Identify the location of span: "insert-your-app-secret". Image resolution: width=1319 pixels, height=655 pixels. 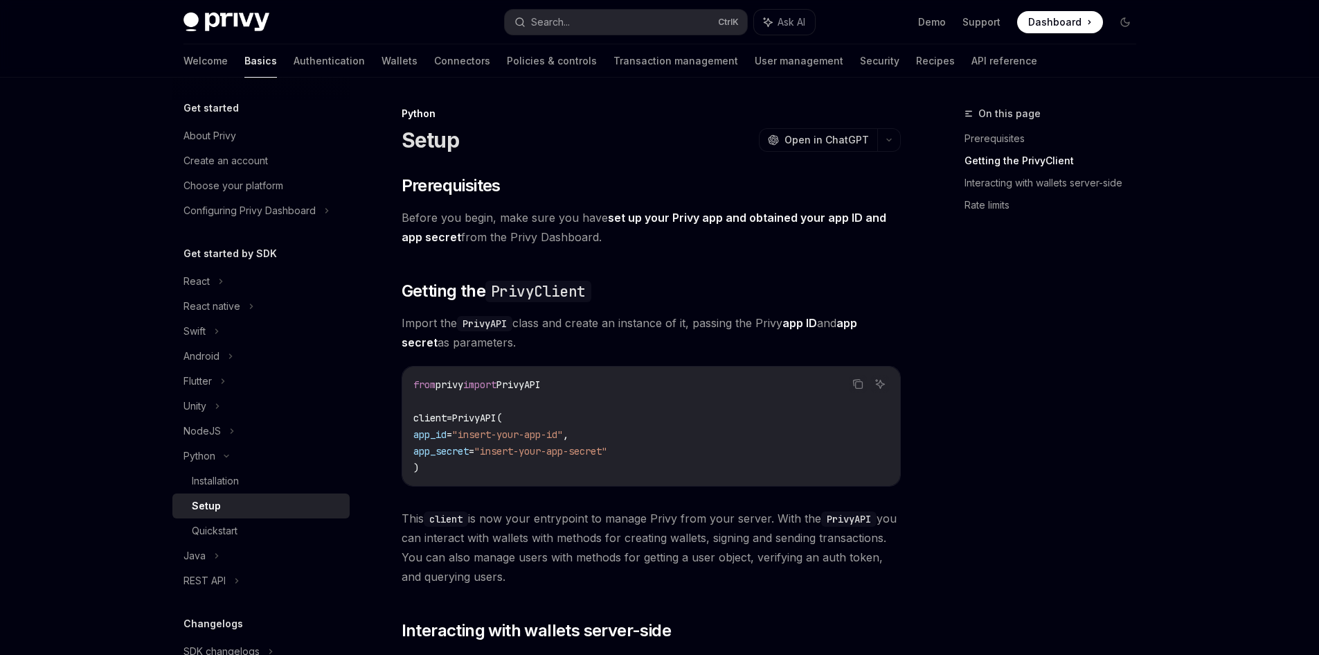
(541, 451).